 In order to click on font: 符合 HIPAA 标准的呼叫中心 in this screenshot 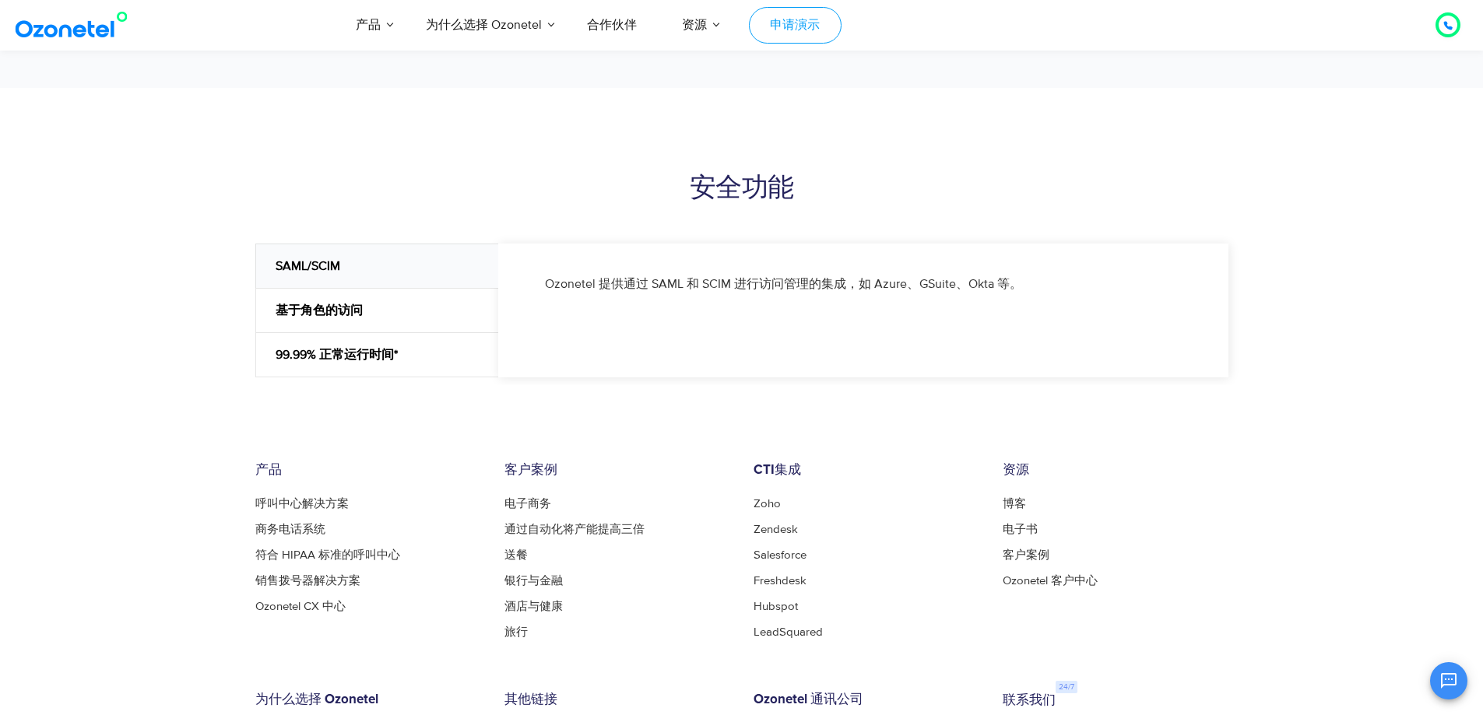, I will do `click(328, 555)`.